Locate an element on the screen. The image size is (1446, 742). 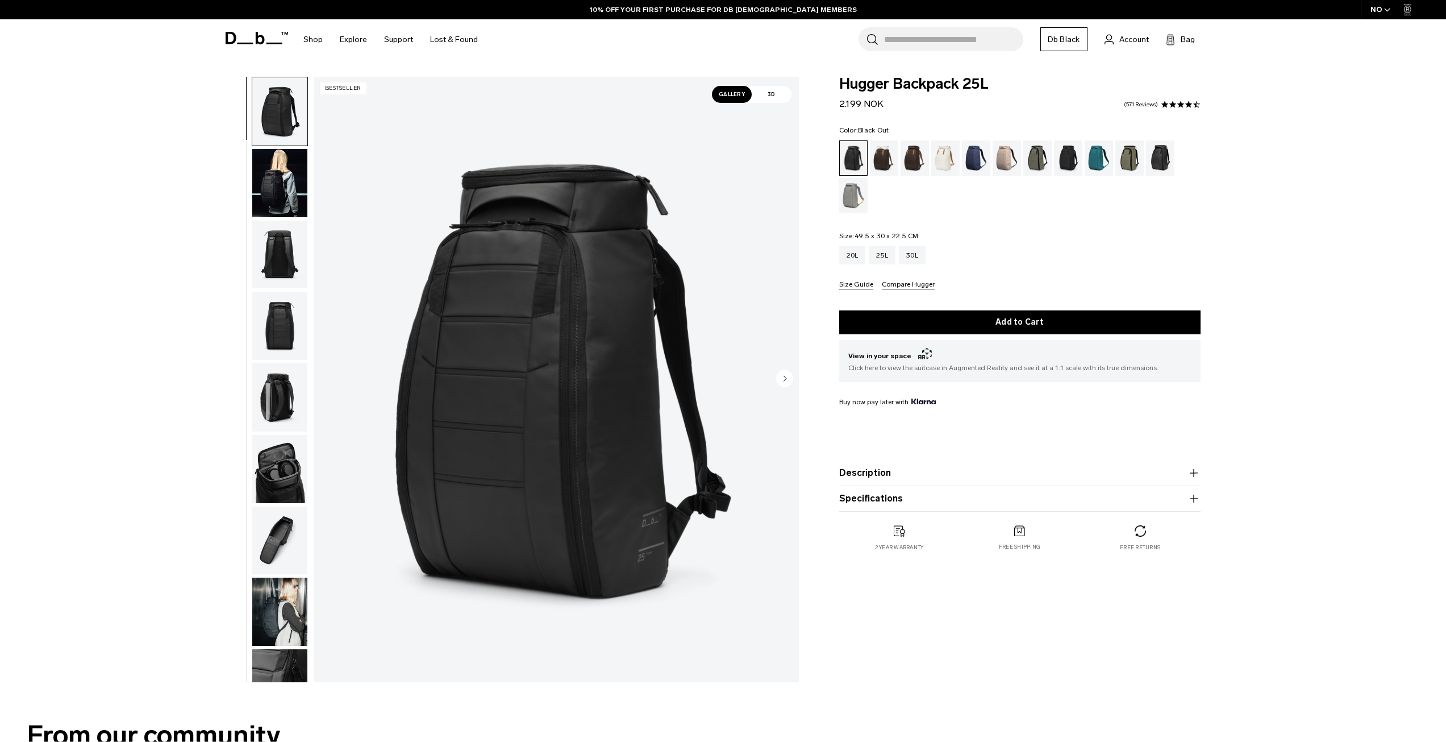
a: Espresso is located at coordinates (915, 158).